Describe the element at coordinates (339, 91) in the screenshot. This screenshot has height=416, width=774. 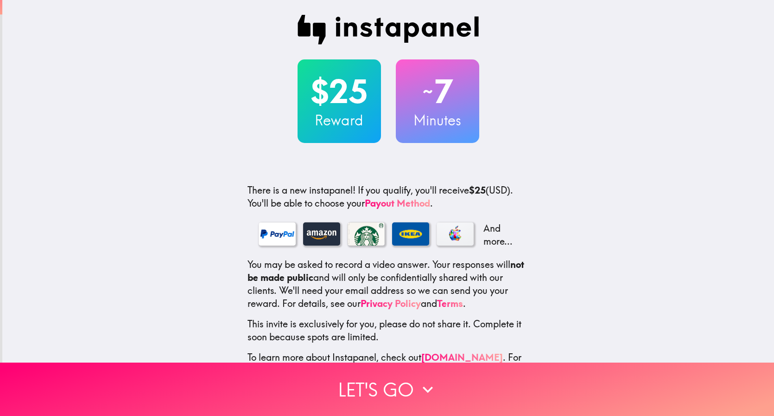
I see `h2: $25` at that location.